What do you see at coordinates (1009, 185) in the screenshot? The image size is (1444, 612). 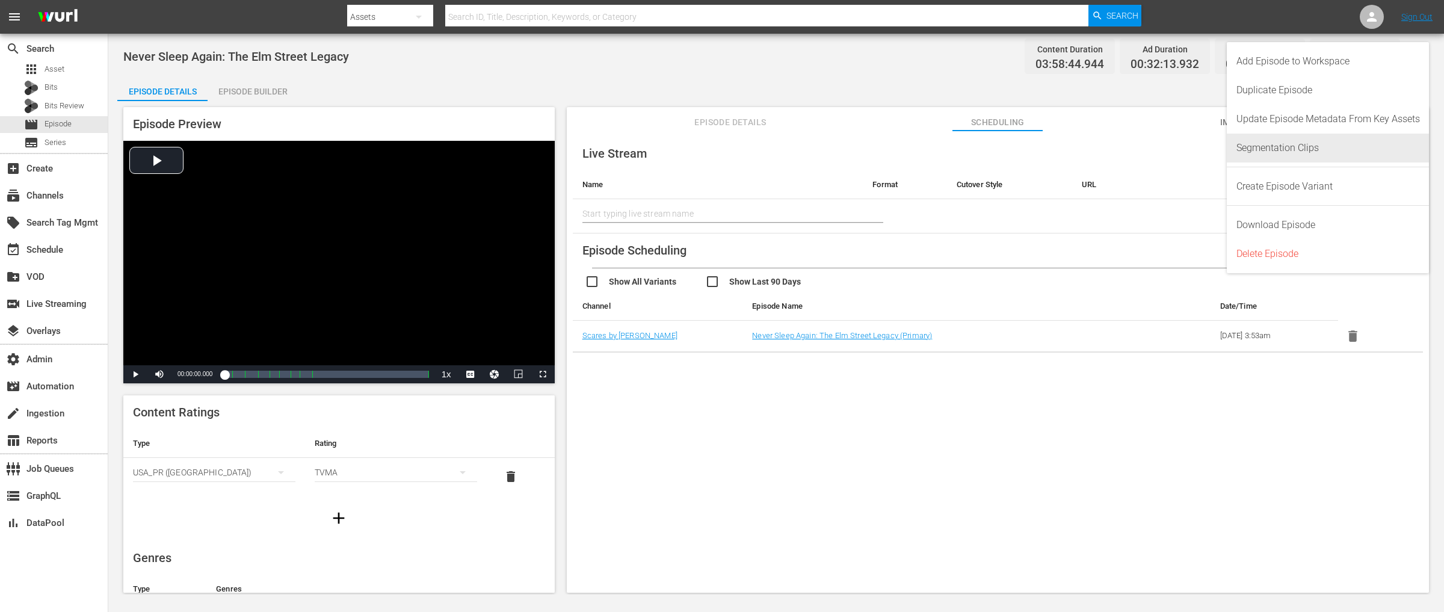 I see `th: Cutover Style` at bounding box center [1009, 185].